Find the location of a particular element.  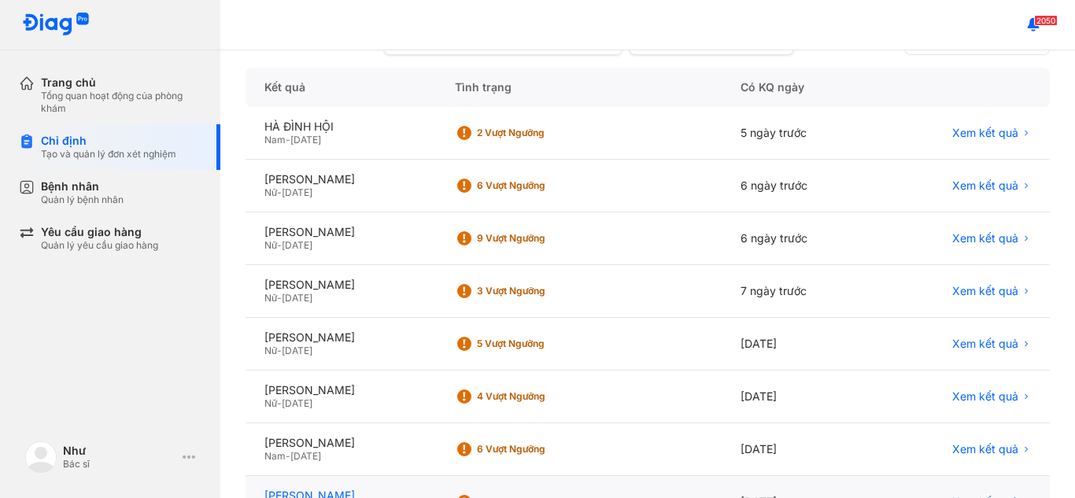

div: Tổng quan hoạt động của phòng khám is located at coordinates (121, 102).